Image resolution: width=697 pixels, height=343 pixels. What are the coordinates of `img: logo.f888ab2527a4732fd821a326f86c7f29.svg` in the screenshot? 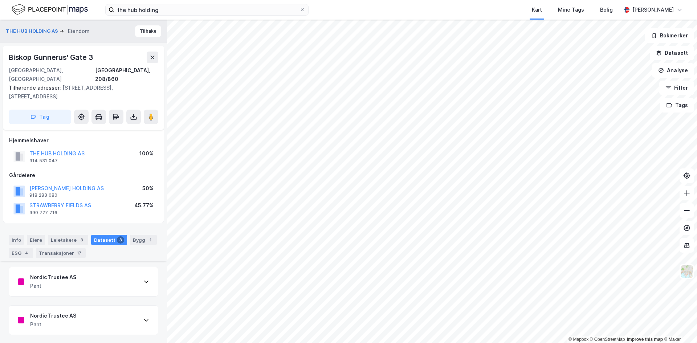 It's located at (50, 9).